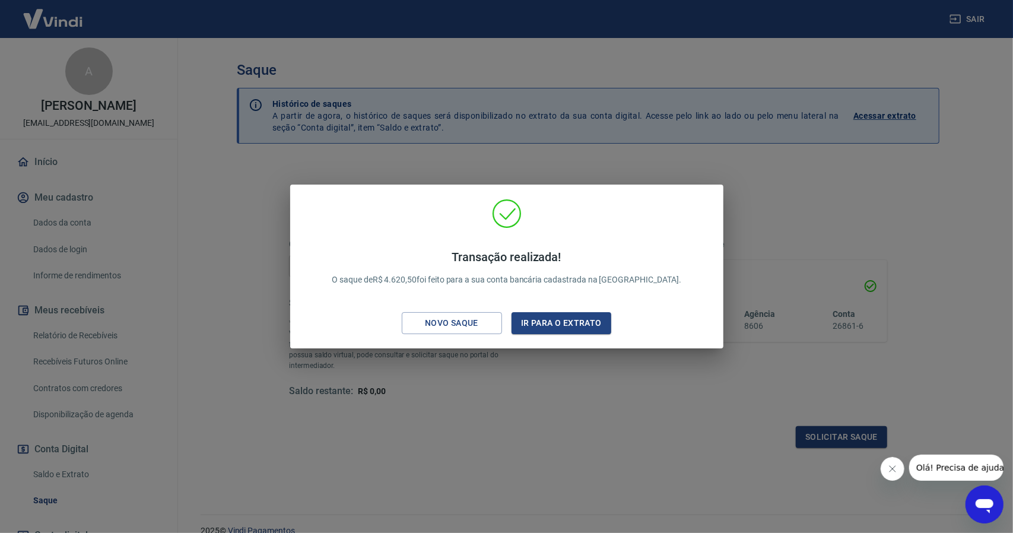 This screenshot has height=533, width=1013. Describe the element at coordinates (451, 323) in the screenshot. I see `button: Novo saque` at that location.